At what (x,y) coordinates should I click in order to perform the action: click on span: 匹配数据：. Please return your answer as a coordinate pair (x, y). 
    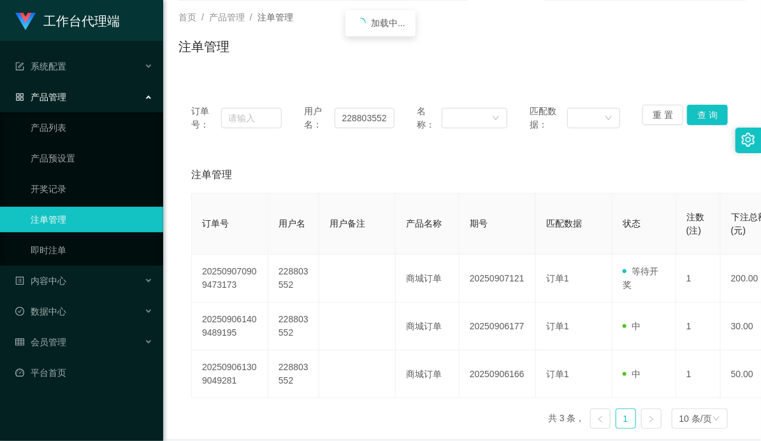
    Looking at the image, I should click on (548, 118).